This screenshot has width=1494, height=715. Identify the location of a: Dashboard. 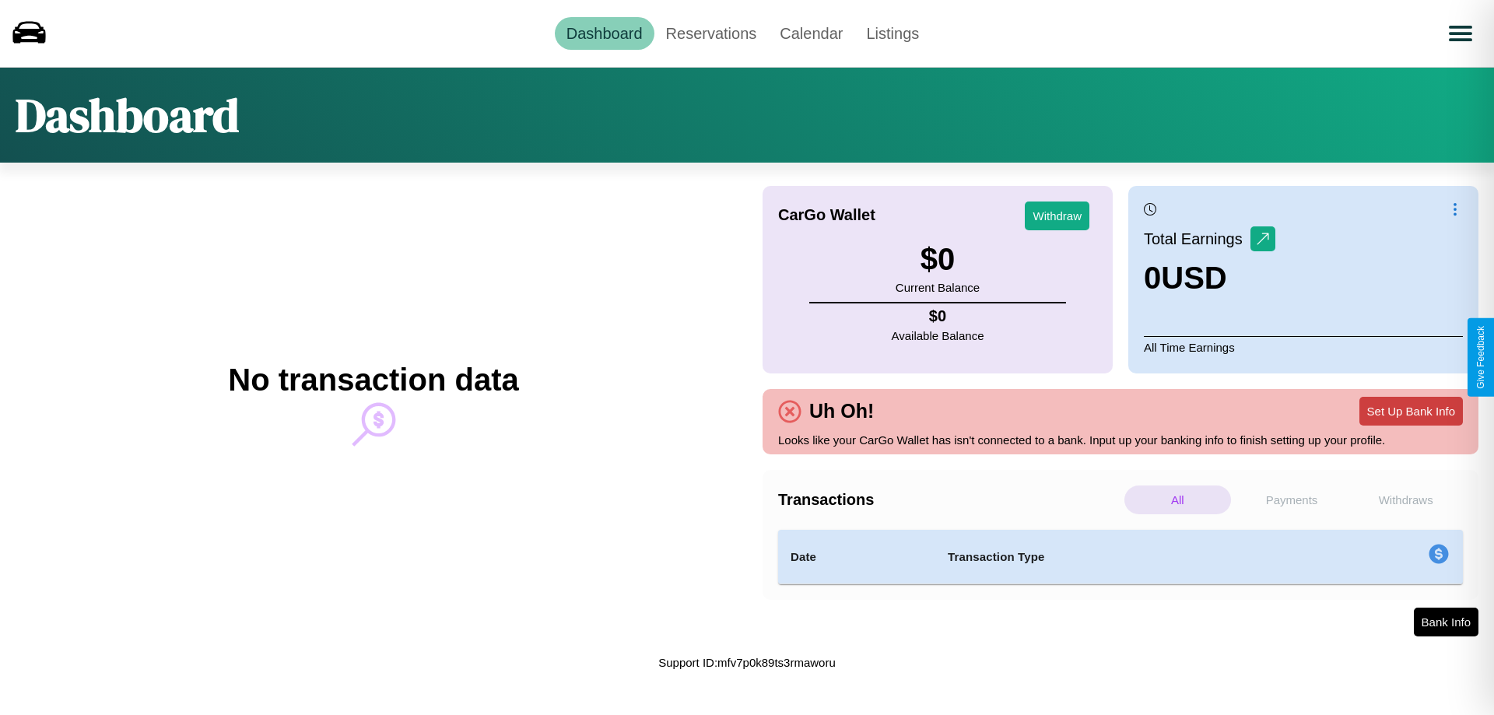
(604, 33).